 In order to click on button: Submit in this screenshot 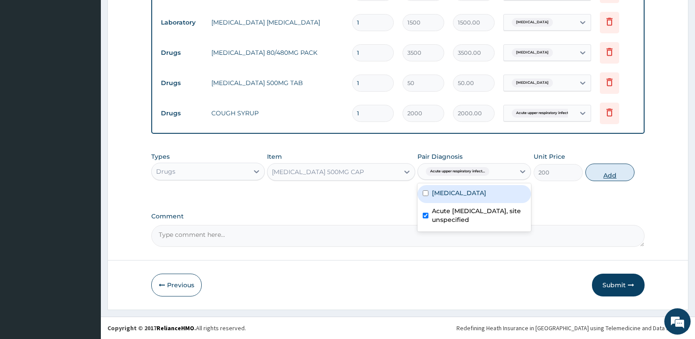, I will do `click(619, 285)`.